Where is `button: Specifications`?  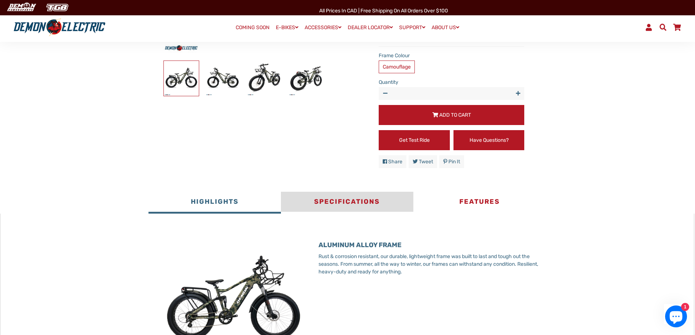 button: Specifications is located at coordinates (347, 203).